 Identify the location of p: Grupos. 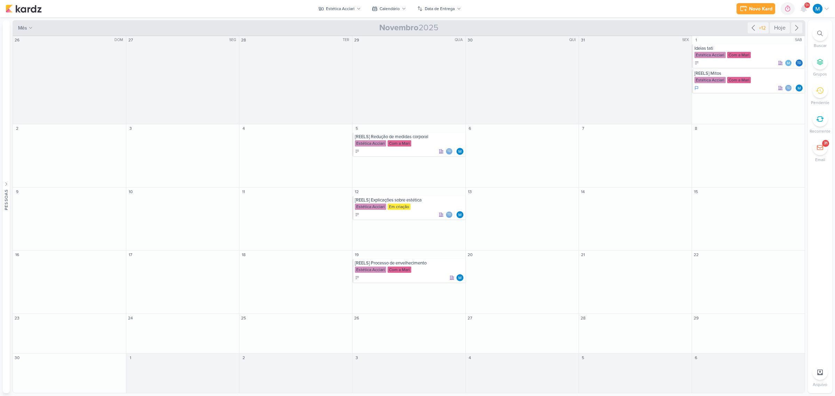
(820, 74).